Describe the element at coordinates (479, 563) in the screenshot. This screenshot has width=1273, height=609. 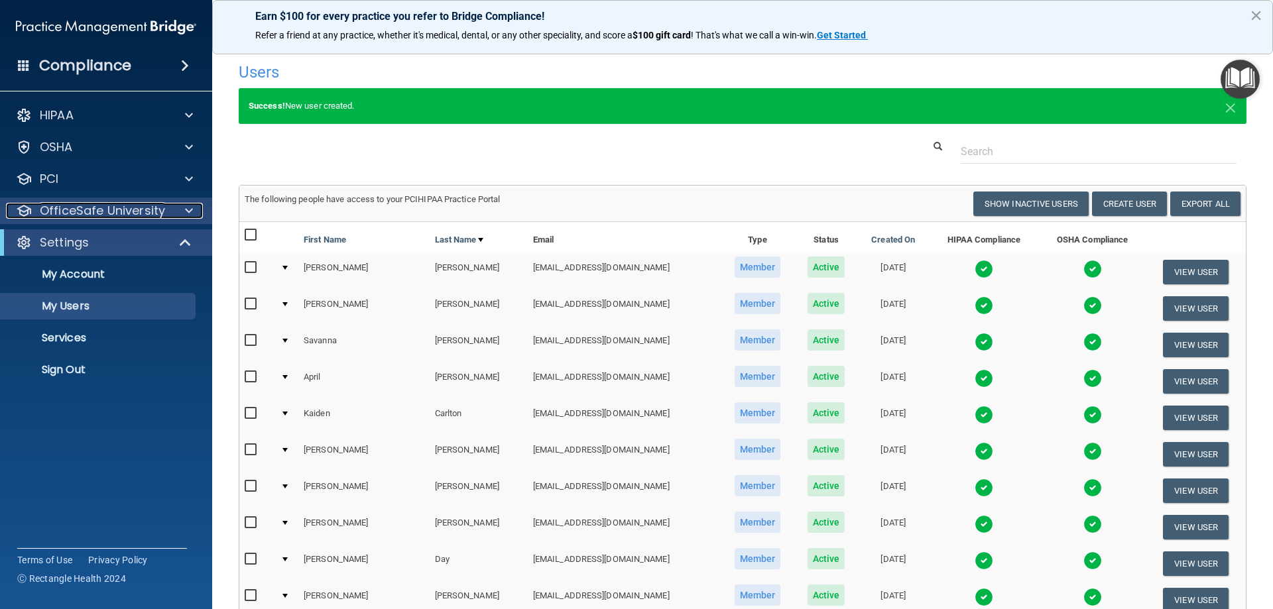
I see `td: Day` at that location.